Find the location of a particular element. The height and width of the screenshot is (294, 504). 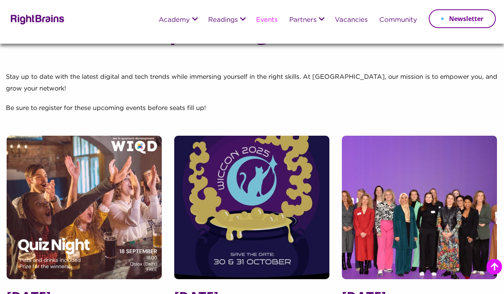

a: Newsletter is located at coordinates (462, 19).